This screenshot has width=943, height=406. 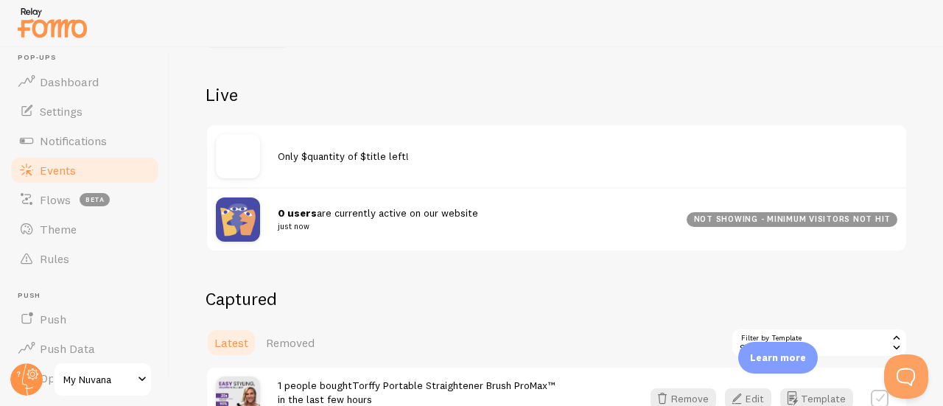 What do you see at coordinates (85, 319) in the screenshot?
I see `a: Push` at bounding box center [85, 319].